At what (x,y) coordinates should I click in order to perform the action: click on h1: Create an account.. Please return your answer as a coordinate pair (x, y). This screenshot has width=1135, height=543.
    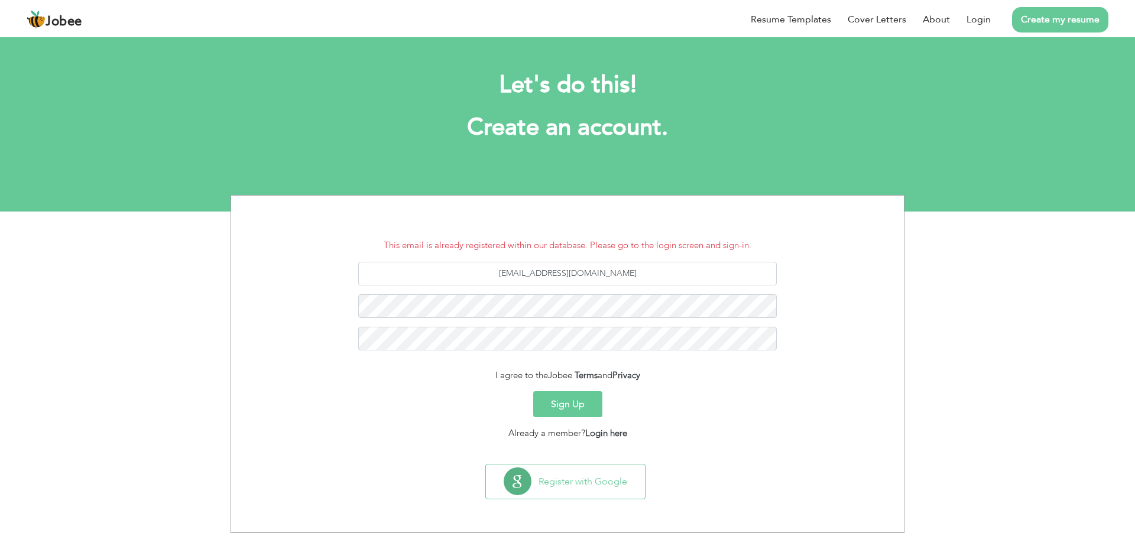
    Looking at the image, I should click on (567, 128).